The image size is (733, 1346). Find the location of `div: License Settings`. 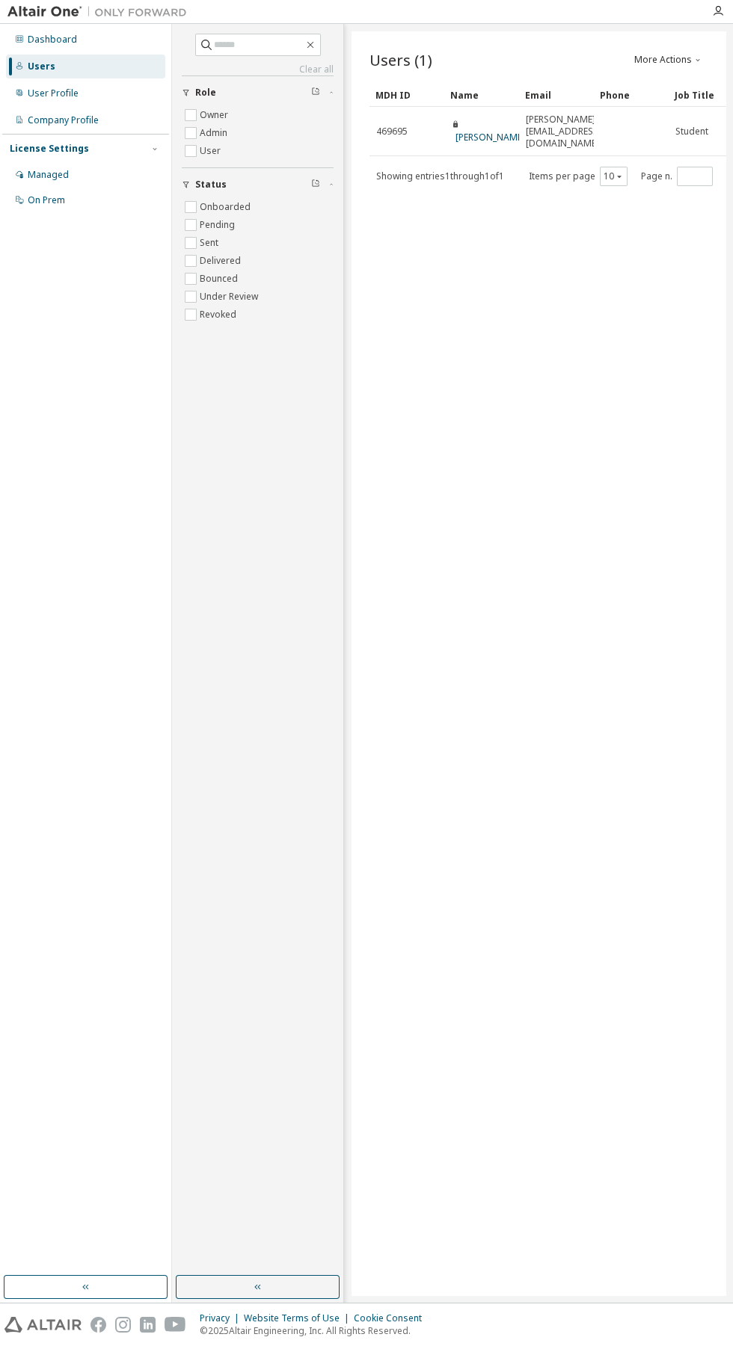

div: License Settings is located at coordinates (49, 149).